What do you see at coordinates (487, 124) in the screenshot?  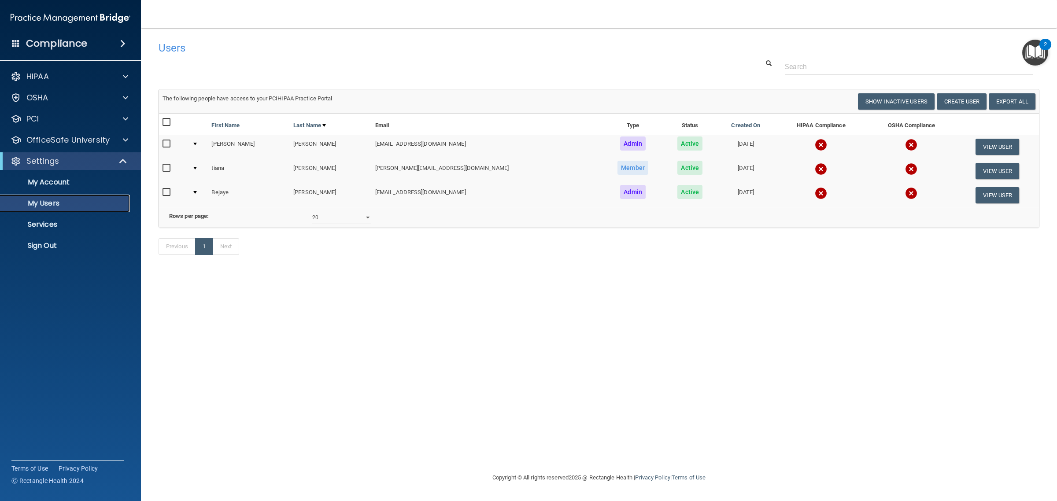 I see `th: Email` at bounding box center [487, 124].